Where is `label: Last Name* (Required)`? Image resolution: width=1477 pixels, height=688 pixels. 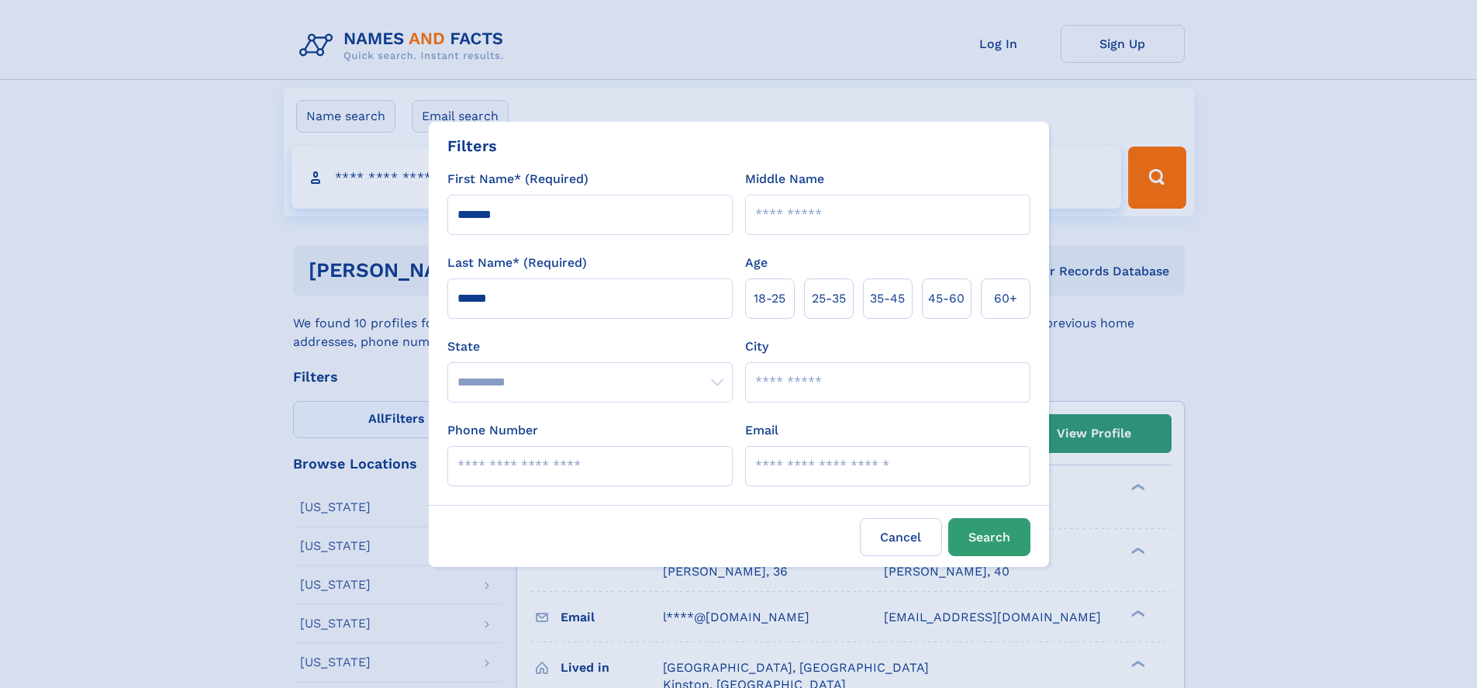 label: Last Name* (Required) is located at coordinates (517, 263).